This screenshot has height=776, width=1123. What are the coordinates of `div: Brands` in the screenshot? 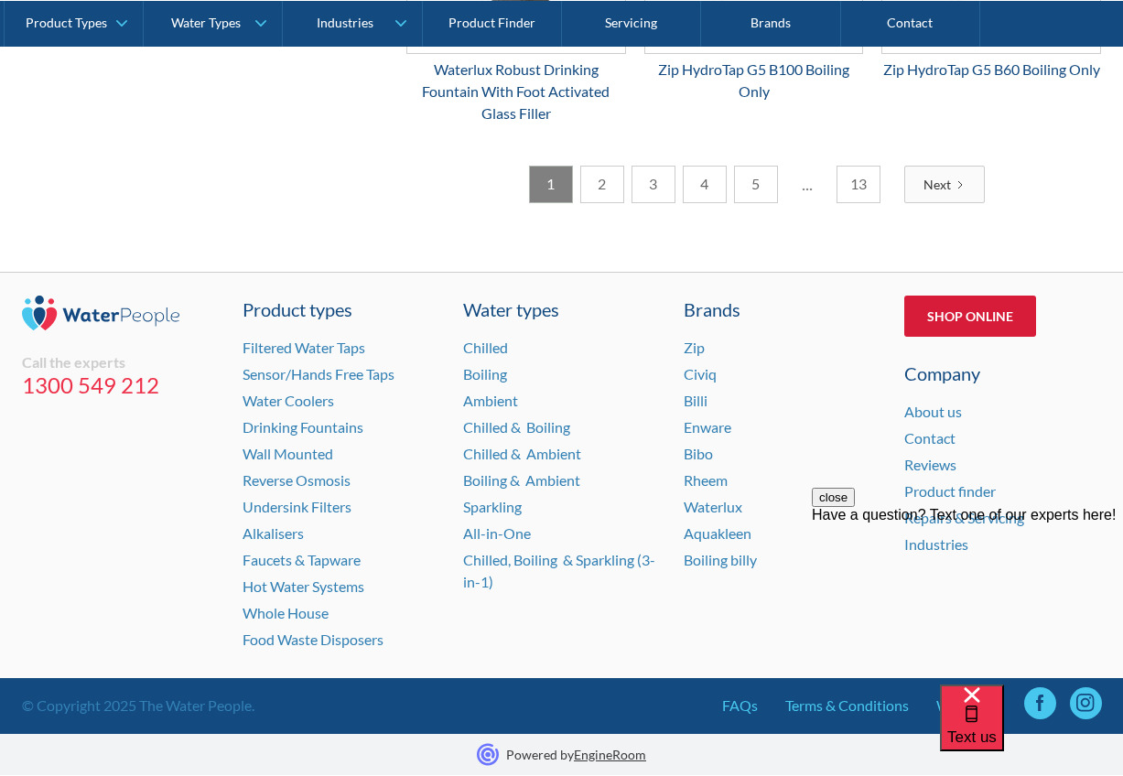 It's located at (783, 309).